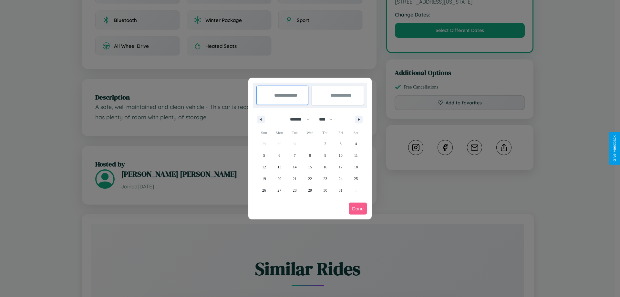 This screenshot has height=297, width=620. I want to click on span: 3, so click(341, 144).